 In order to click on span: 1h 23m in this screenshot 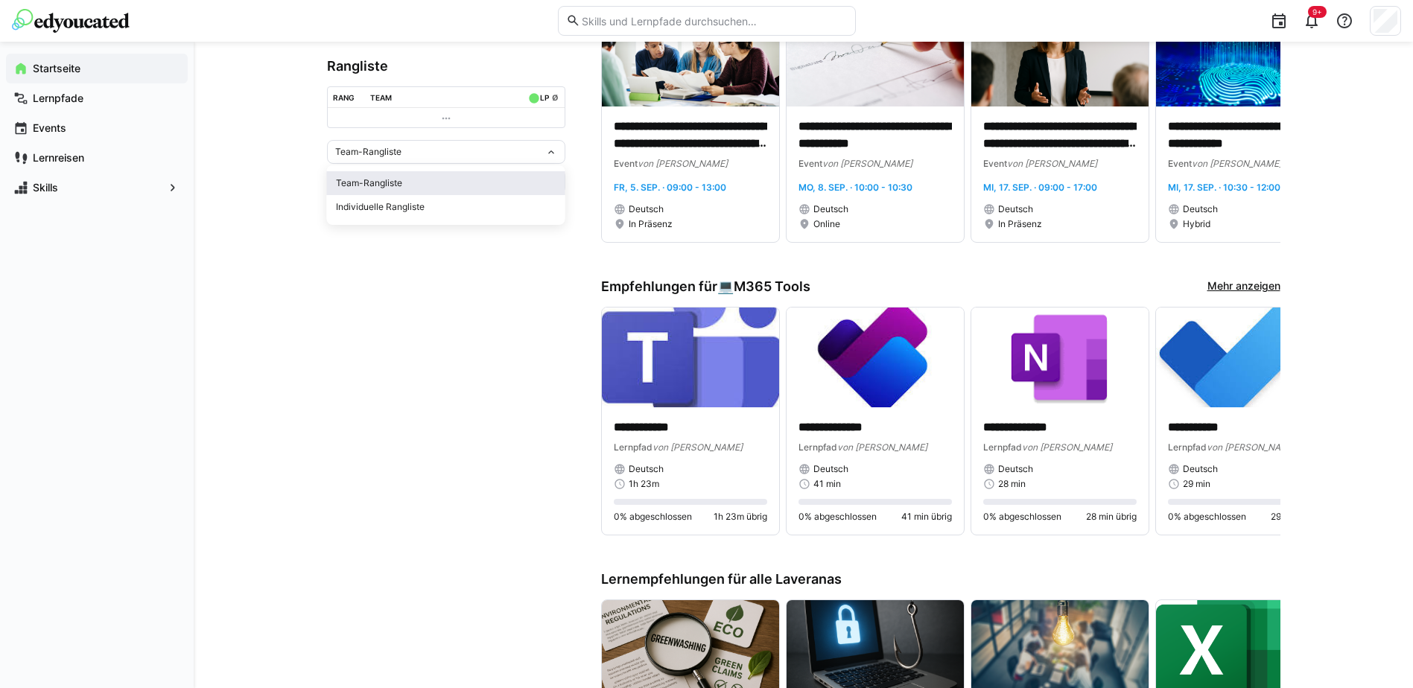, I will do `click(644, 484)`.